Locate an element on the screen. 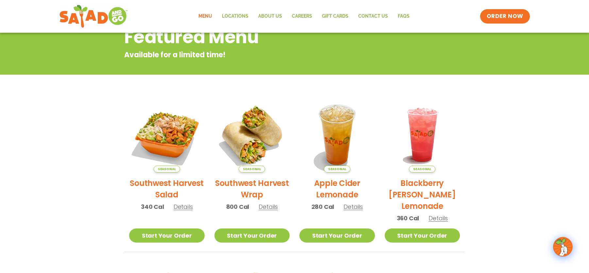 Image resolution: width=589 pixels, height=273 pixels. a: FAQs is located at coordinates (404, 16).